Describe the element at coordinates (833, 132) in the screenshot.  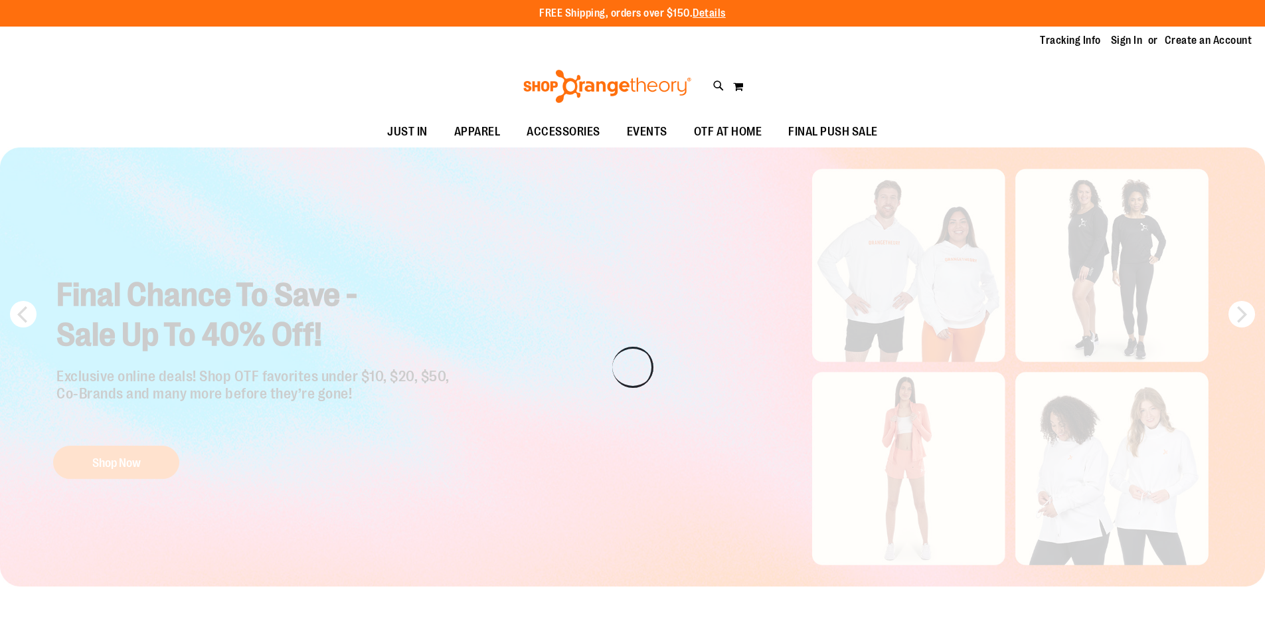
I see `span: FINAL PUSH SALE` at that location.